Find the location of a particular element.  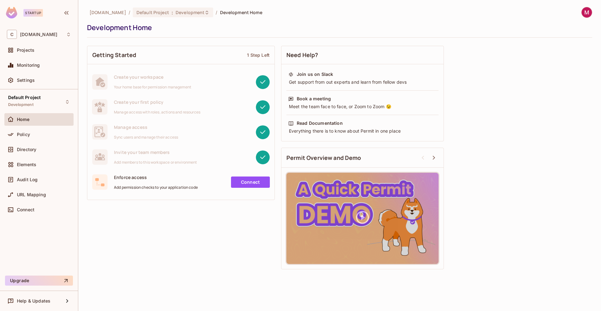

span: Manage access is located at coordinates (146, 127).